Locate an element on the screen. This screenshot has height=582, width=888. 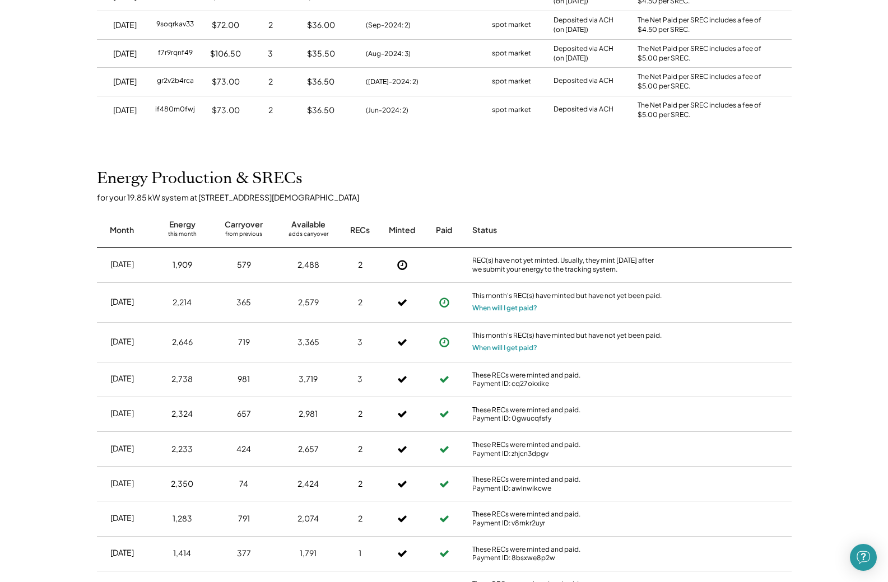
div: 365 is located at coordinates (244, 303).